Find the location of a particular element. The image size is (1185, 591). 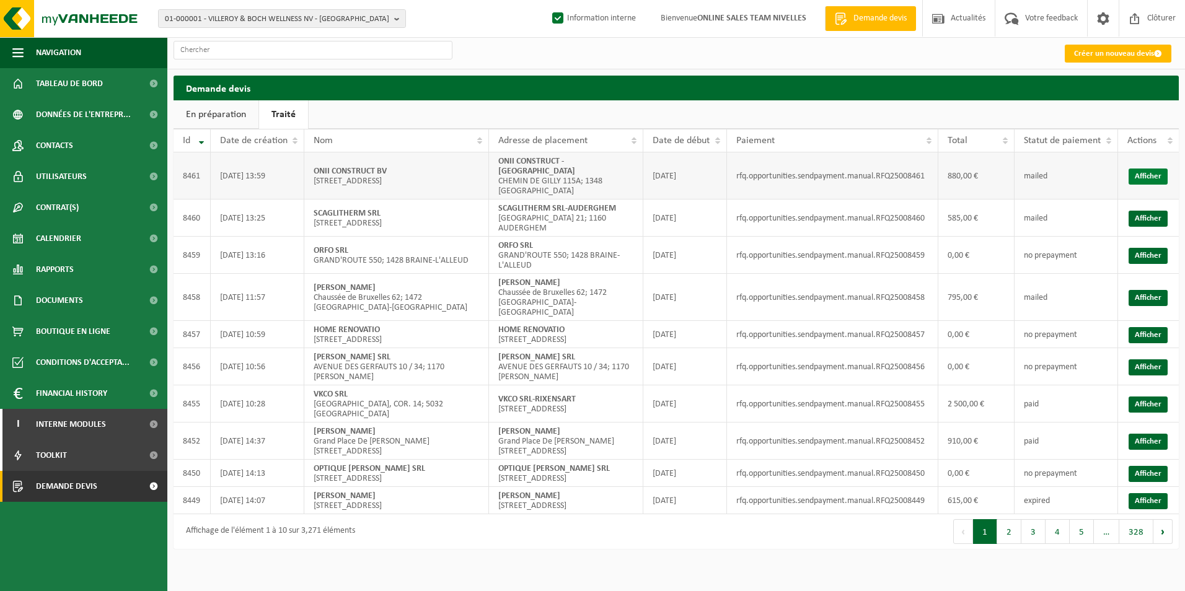

td: rfq.opportunities.sendpayment.manual.RFQ25008458 is located at coordinates (833, 298).